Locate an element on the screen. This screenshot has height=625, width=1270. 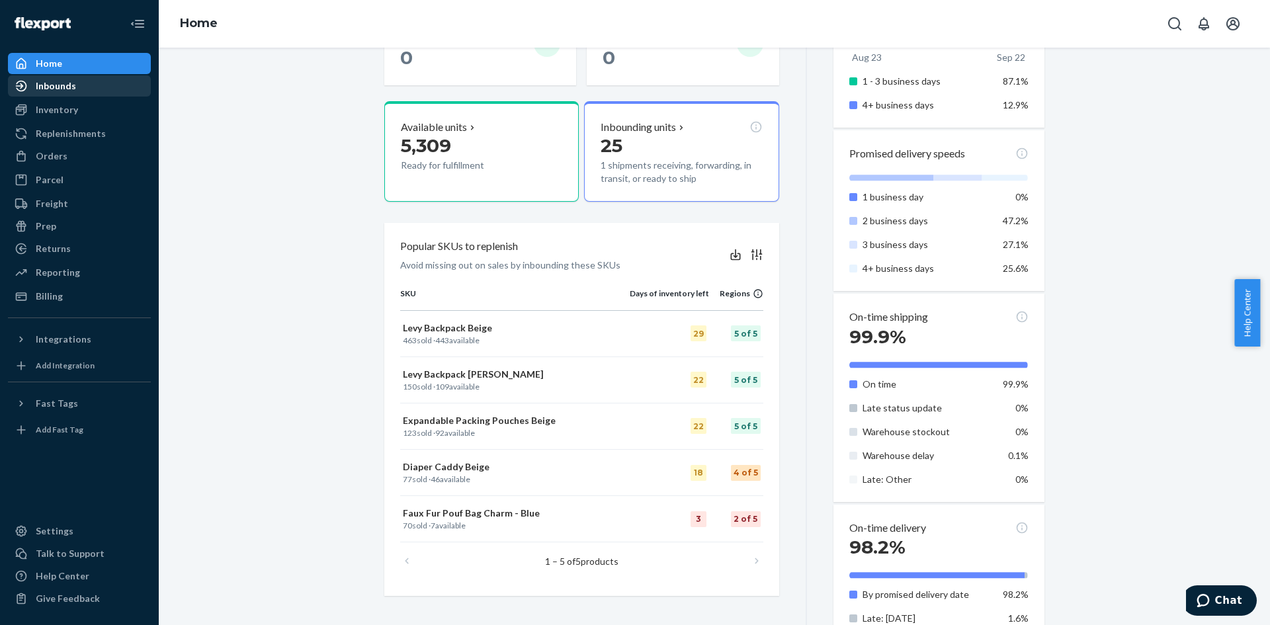
span: 0% is located at coordinates (1022, 479).